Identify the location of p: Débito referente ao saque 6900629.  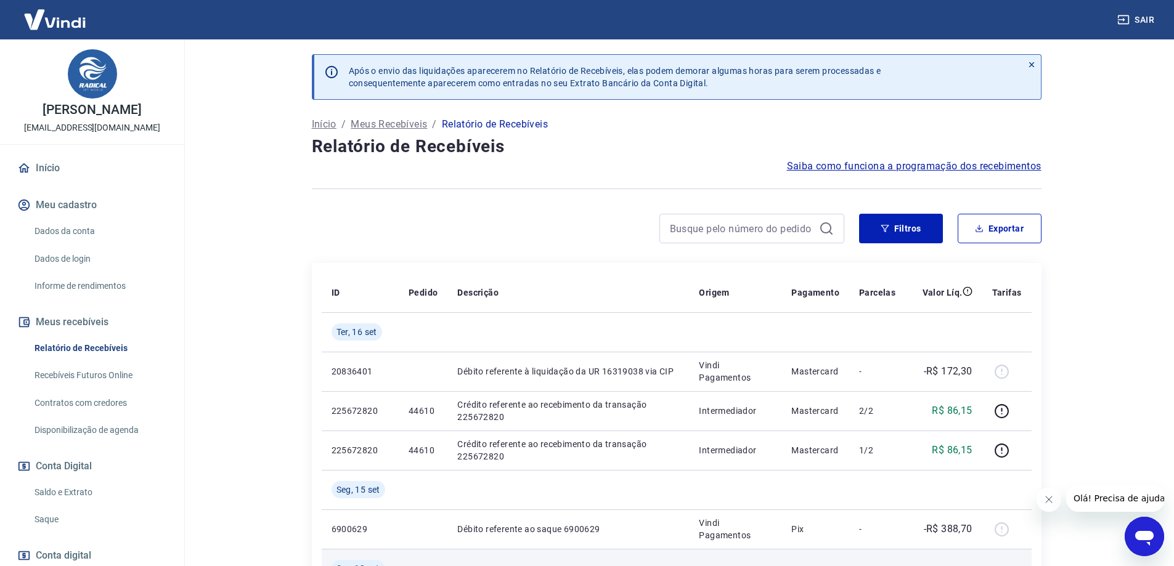
(568, 529).